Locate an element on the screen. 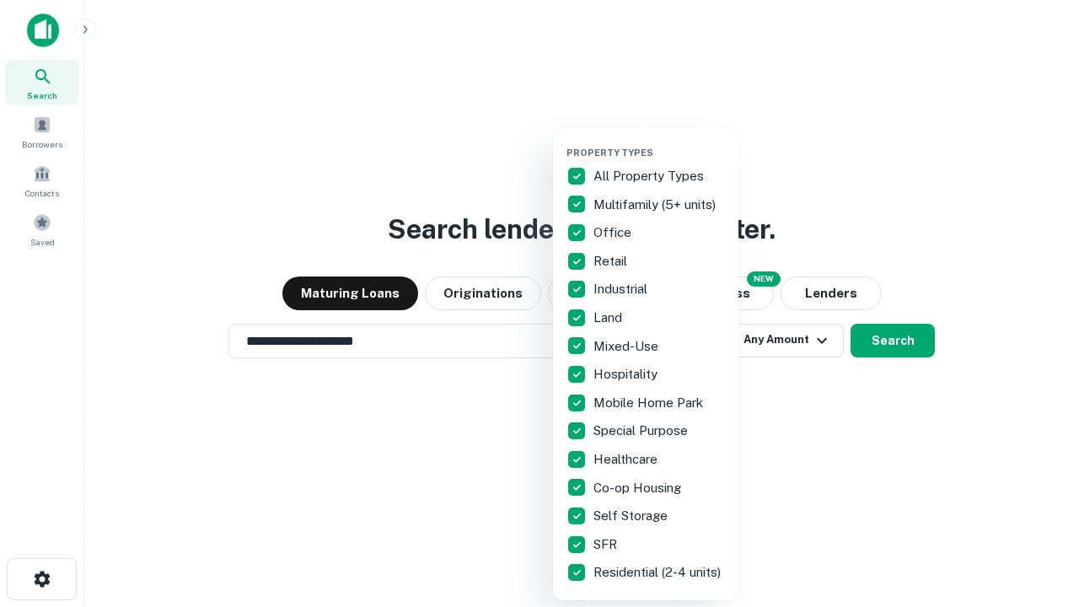  p: Residential (2-4 units) is located at coordinates (659, 573).